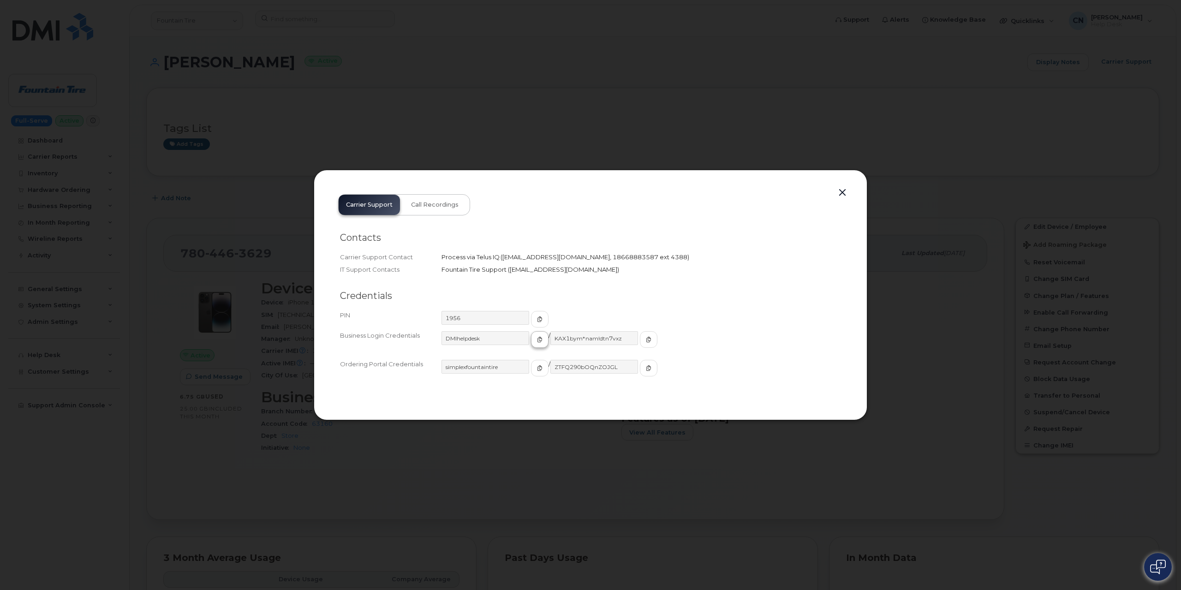 The height and width of the screenshot is (590, 1181). What do you see at coordinates (391, 257) in the screenshot?
I see `div: Carrier Support Contact` at bounding box center [391, 257].